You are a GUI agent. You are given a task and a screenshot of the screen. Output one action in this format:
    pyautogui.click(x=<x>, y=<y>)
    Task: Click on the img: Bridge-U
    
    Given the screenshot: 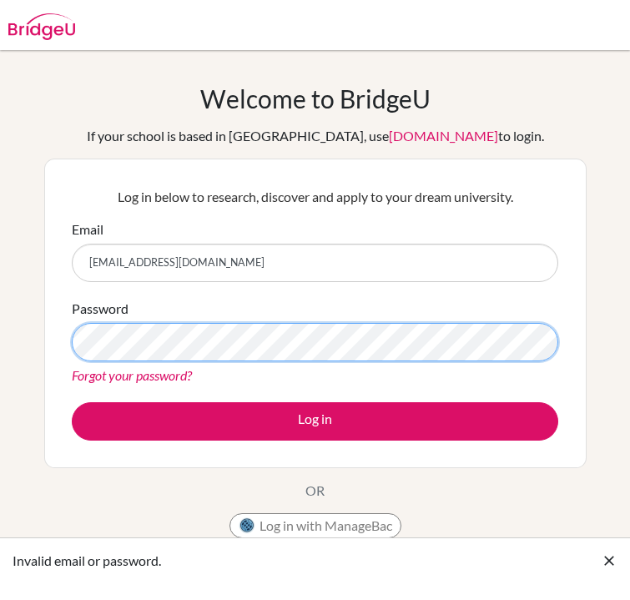 What is the action you would take?
    pyautogui.click(x=42, y=27)
    